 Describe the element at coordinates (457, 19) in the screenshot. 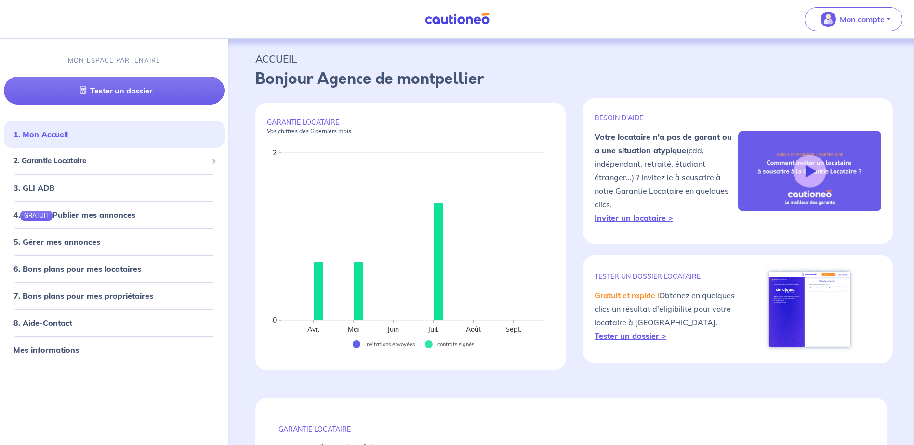

I see `img: Cautioneo` at that location.